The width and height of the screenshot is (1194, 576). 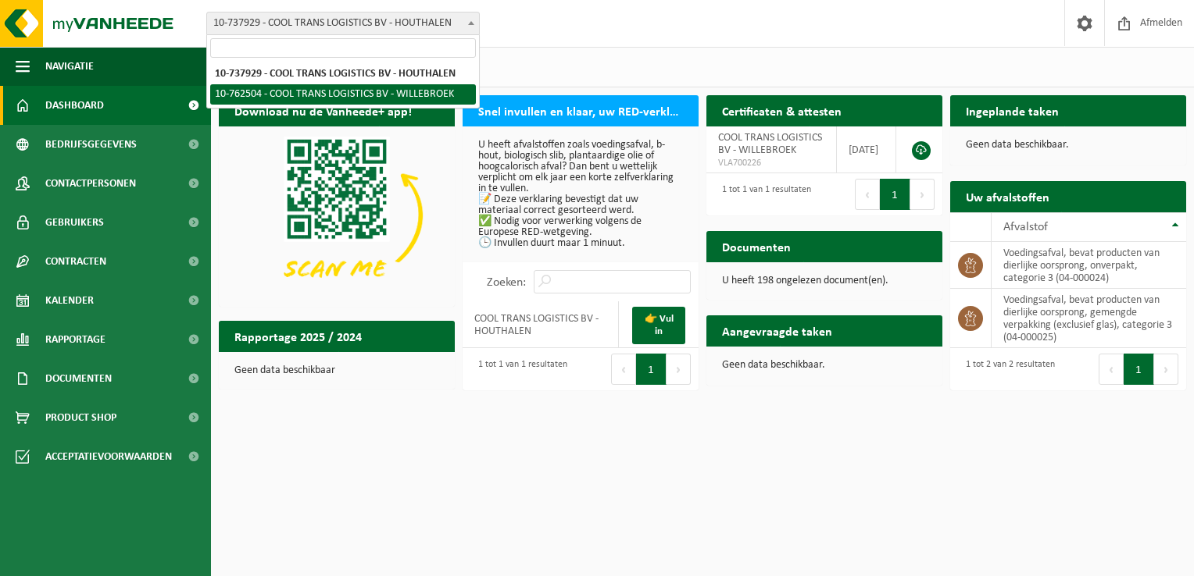 What do you see at coordinates (80, 418) in the screenshot?
I see `span: Product Shop` at bounding box center [80, 418].